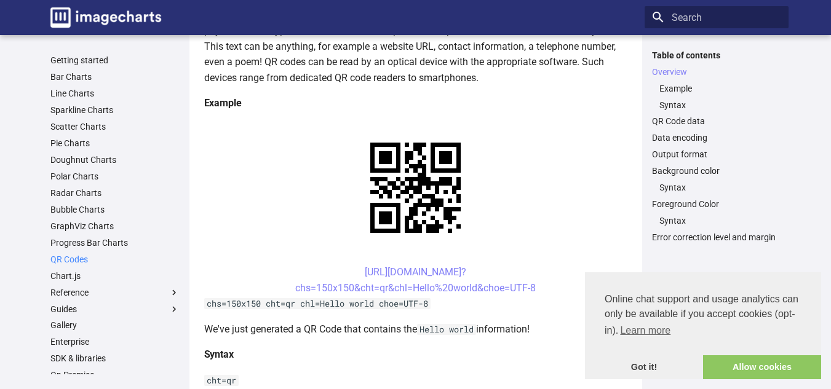 The image size is (831, 389). I want to click on input: Search, so click(716, 17).